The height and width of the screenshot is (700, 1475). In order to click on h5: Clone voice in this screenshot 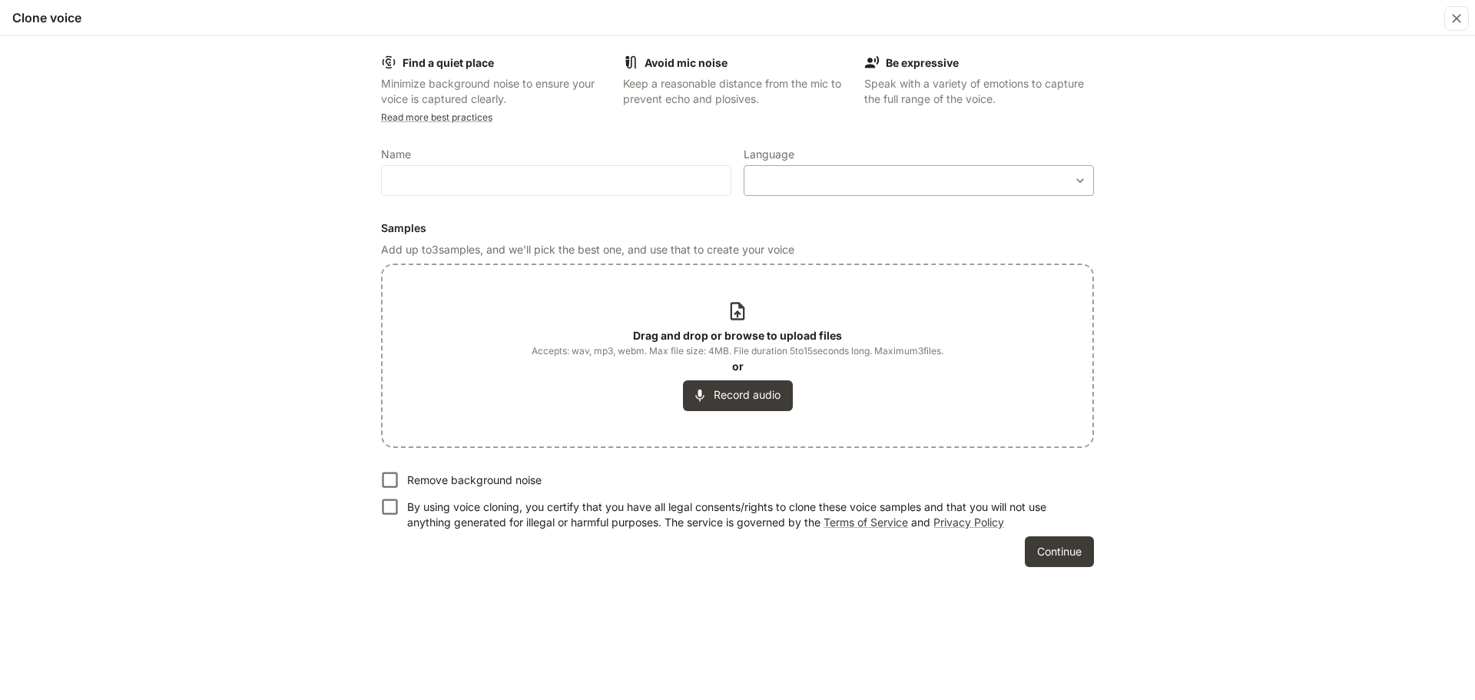, I will do `click(47, 18)`.